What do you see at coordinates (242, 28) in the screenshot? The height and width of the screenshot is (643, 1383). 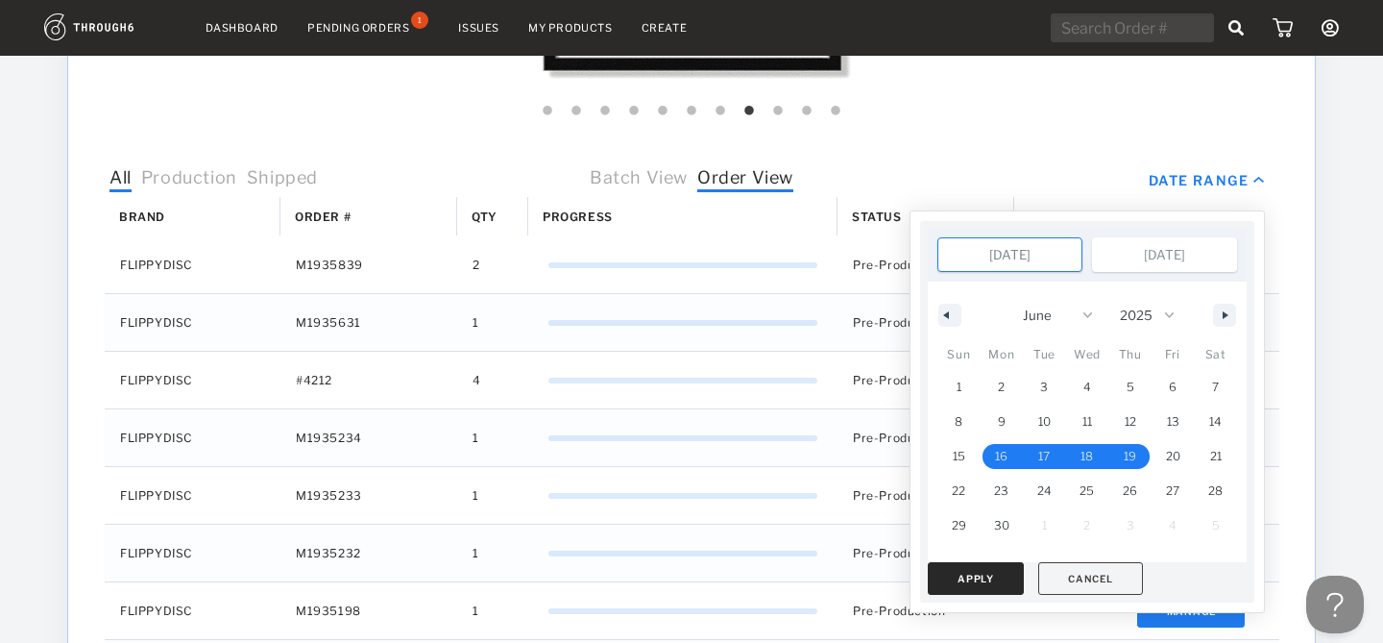 I see `a: Dashboard` at bounding box center [242, 28].